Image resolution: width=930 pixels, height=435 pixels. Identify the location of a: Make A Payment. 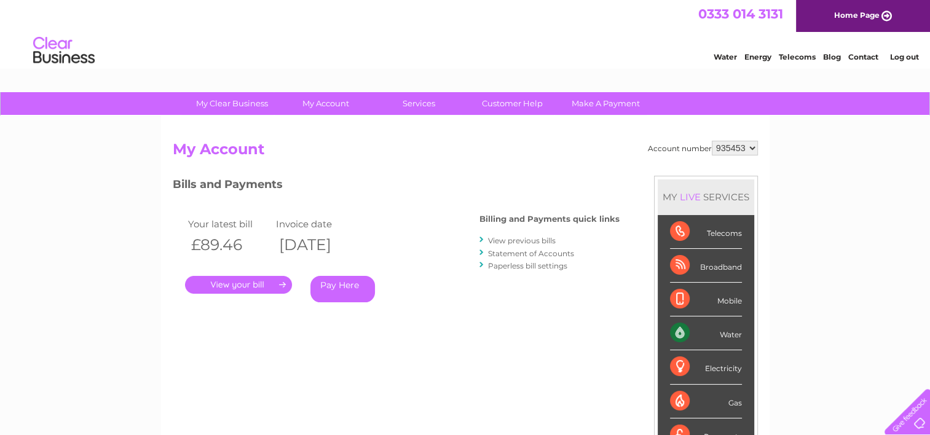
(605, 103).